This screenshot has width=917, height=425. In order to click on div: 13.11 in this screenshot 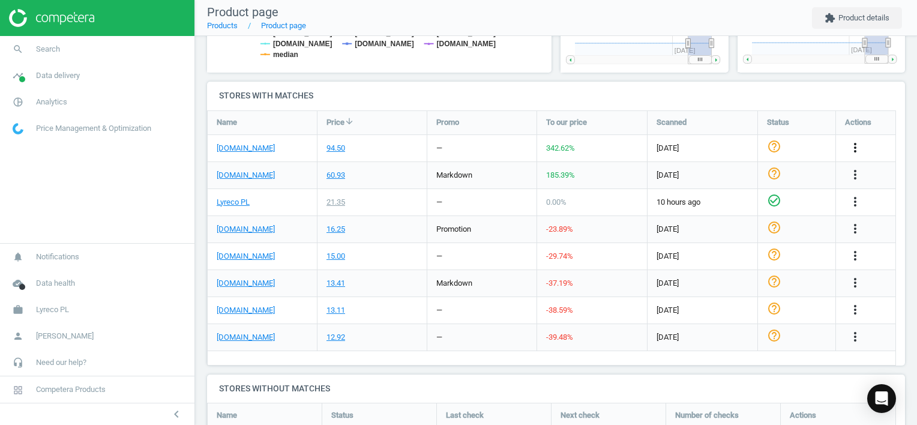, I will do `click(335, 310)`.